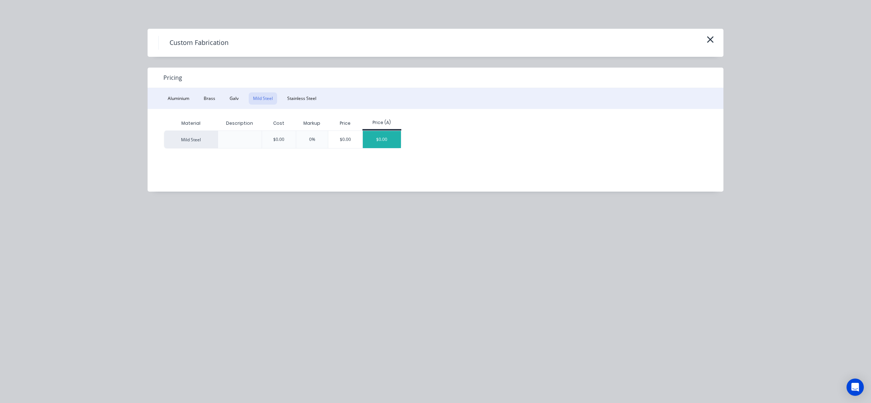 The width and height of the screenshot is (871, 403). I want to click on div: Markup, so click(312, 123).